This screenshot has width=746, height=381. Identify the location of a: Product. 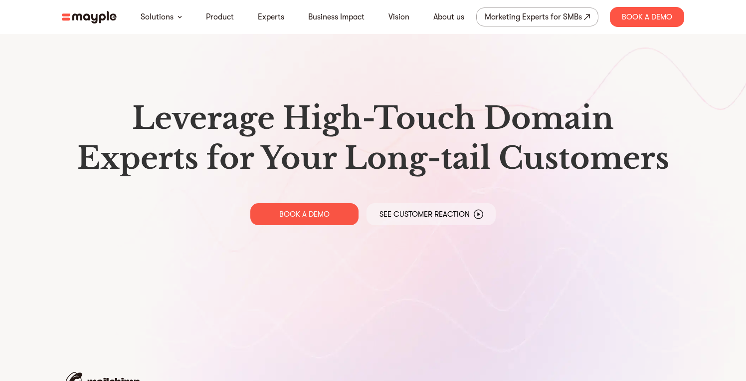
(220, 17).